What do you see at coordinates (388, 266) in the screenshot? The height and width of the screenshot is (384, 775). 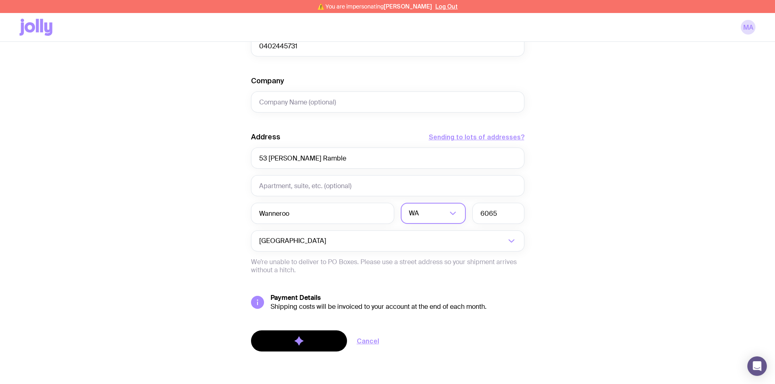 I see `p: We’re unable to deliver to PO Boxes. Please use a street address so your shipment arrives without...` at bounding box center [388, 266].